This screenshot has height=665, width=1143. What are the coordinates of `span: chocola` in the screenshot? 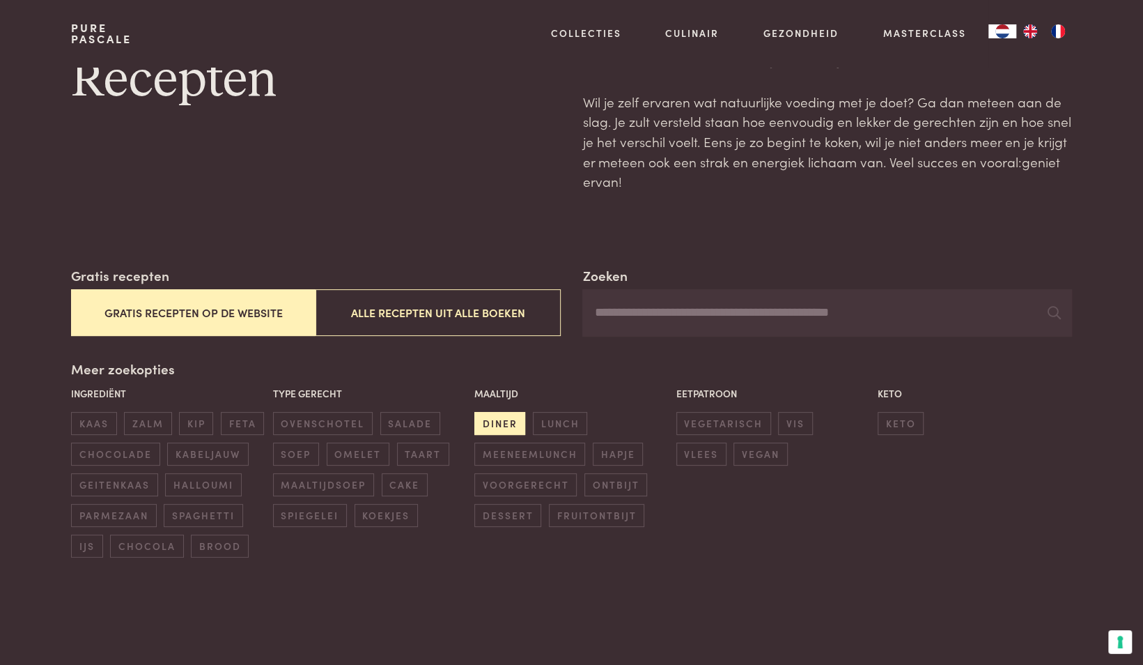 It's located at (146, 546).